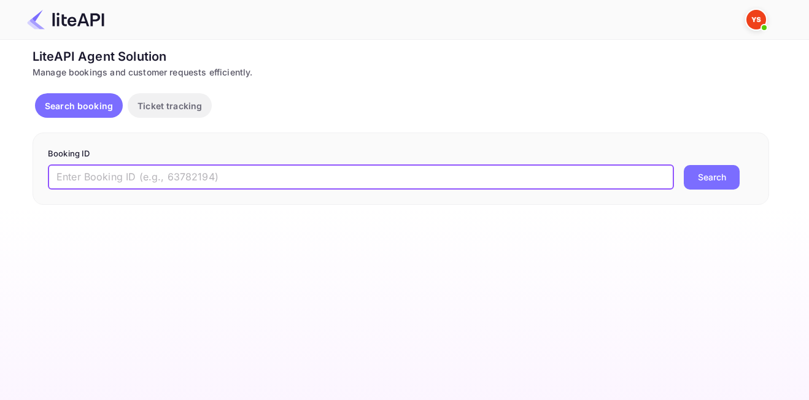 The height and width of the screenshot is (400, 809). I want to click on img: Yandex Support, so click(756, 20).